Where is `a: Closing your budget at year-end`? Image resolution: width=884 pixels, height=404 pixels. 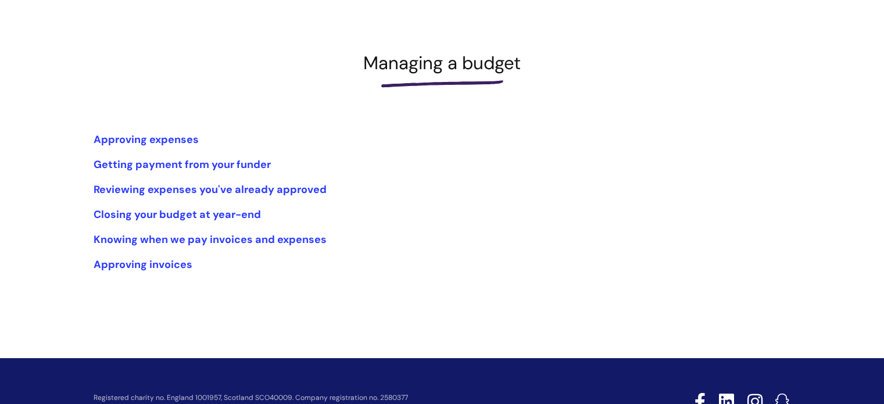
a: Closing your budget at year-end is located at coordinates (177, 215).